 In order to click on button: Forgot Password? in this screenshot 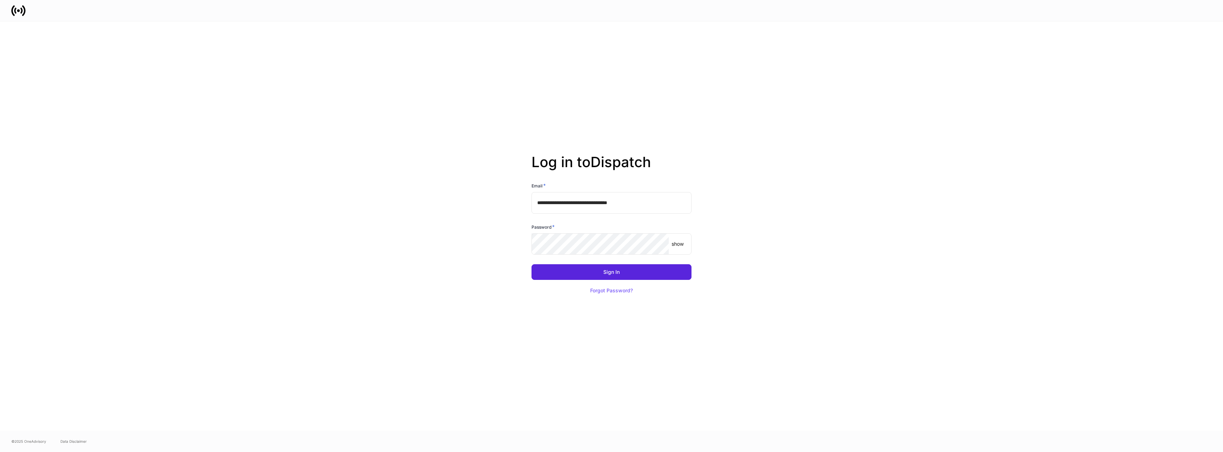, I will do `click(612, 290)`.